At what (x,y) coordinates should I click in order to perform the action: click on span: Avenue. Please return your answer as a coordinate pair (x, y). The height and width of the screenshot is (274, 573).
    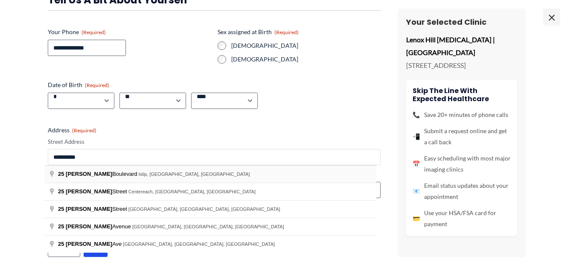
    Looking at the image, I should click on (95, 226).